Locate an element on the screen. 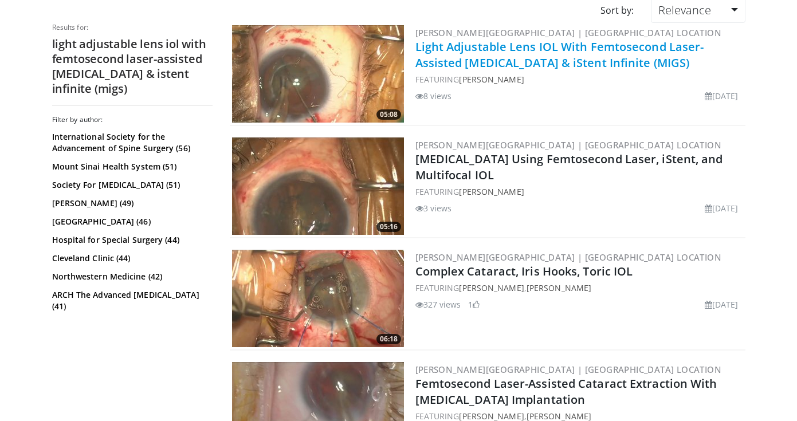 The height and width of the screenshot is (421, 797). li: 1 is located at coordinates (474, 304).